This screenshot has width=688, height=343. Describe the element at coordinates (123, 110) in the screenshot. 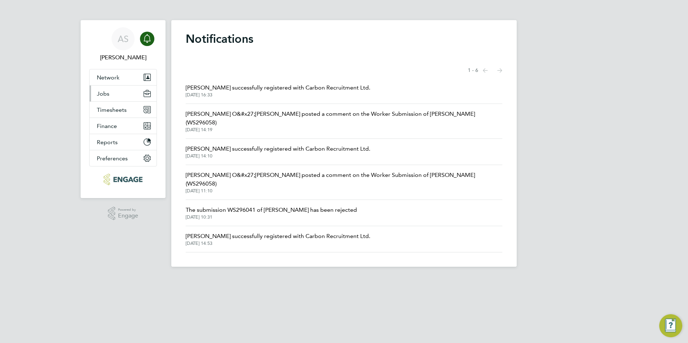

I see `button: Timesheets` at that location.